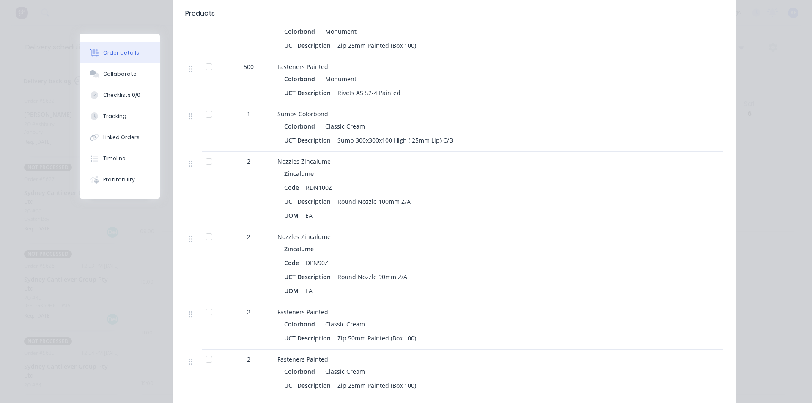  I want to click on button: Tracking, so click(120, 116).